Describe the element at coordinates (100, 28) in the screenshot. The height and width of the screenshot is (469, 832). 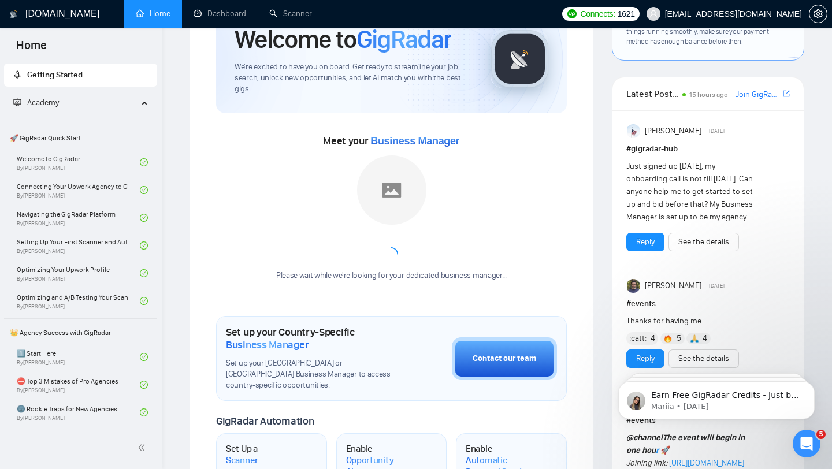
I see `p: The team can also help` at that location.